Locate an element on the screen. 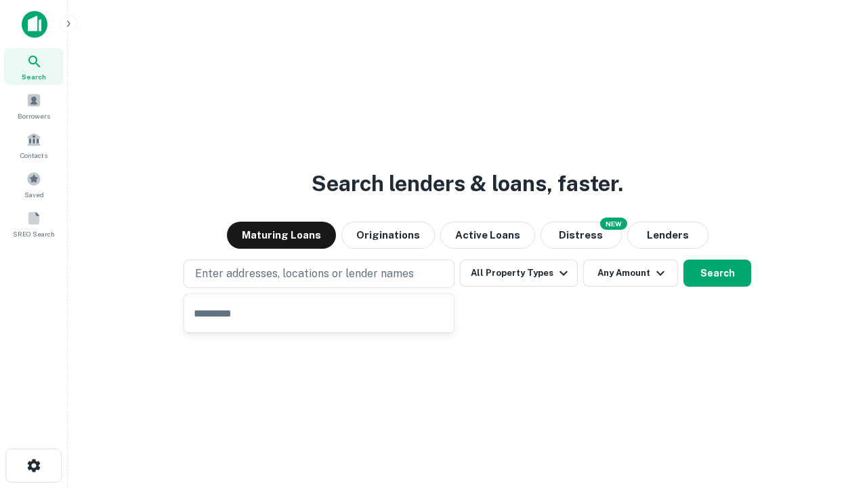  p: Enter addresses, locations or lender names is located at coordinates (304, 274).